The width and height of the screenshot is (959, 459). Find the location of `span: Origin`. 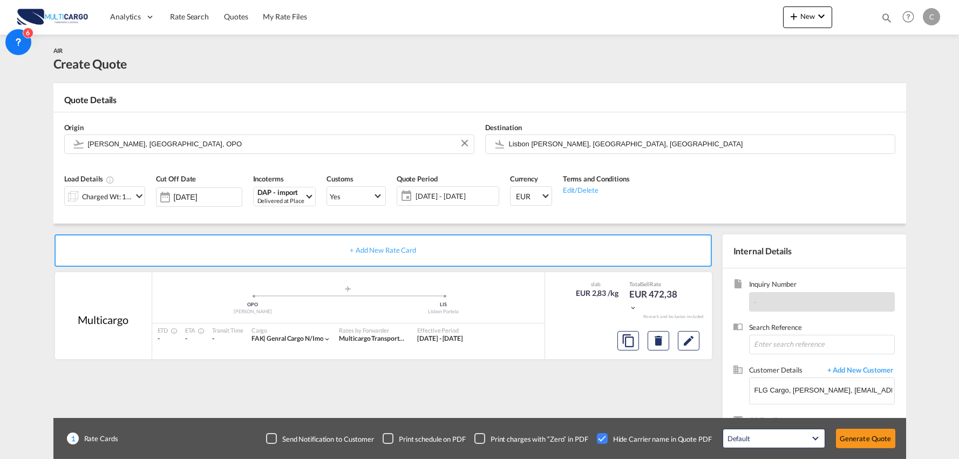

span: Origin is located at coordinates (74, 127).